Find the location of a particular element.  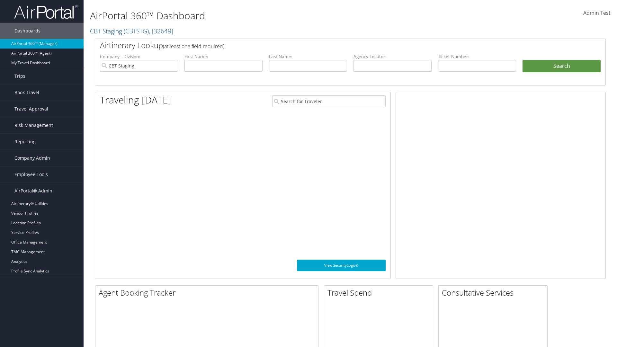

h1: AirPortal 360™ Dashboard is located at coordinates (264, 16).